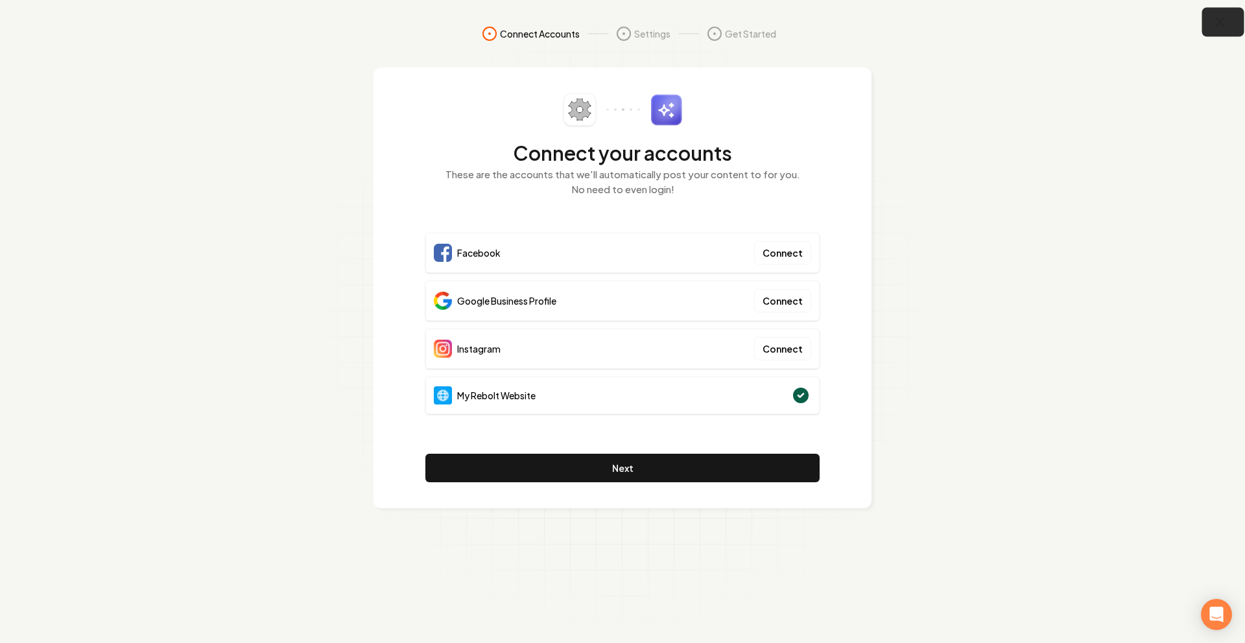 Image resolution: width=1245 pixels, height=643 pixels. Describe the element at coordinates (443, 301) in the screenshot. I see `img: Google` at that location.